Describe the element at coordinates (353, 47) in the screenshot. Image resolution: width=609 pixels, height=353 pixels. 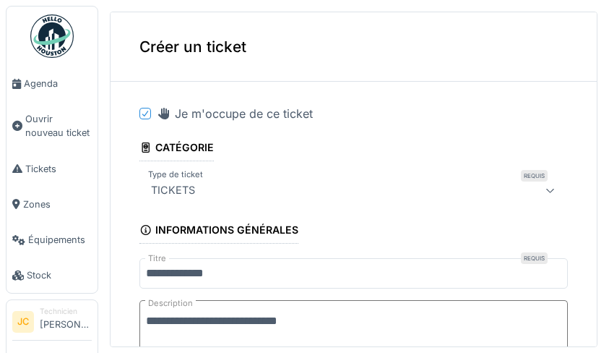
I see `div: Créer un ticket` at that location.